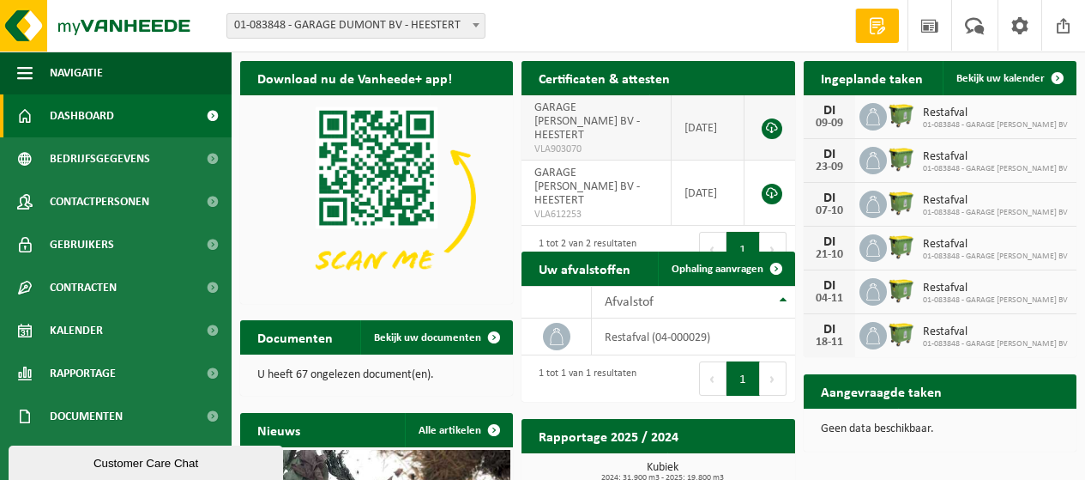  What do you see at coordinates (86, 416) in the screenshot?
I see `span: Documenten` at bounding box center [86, 416].